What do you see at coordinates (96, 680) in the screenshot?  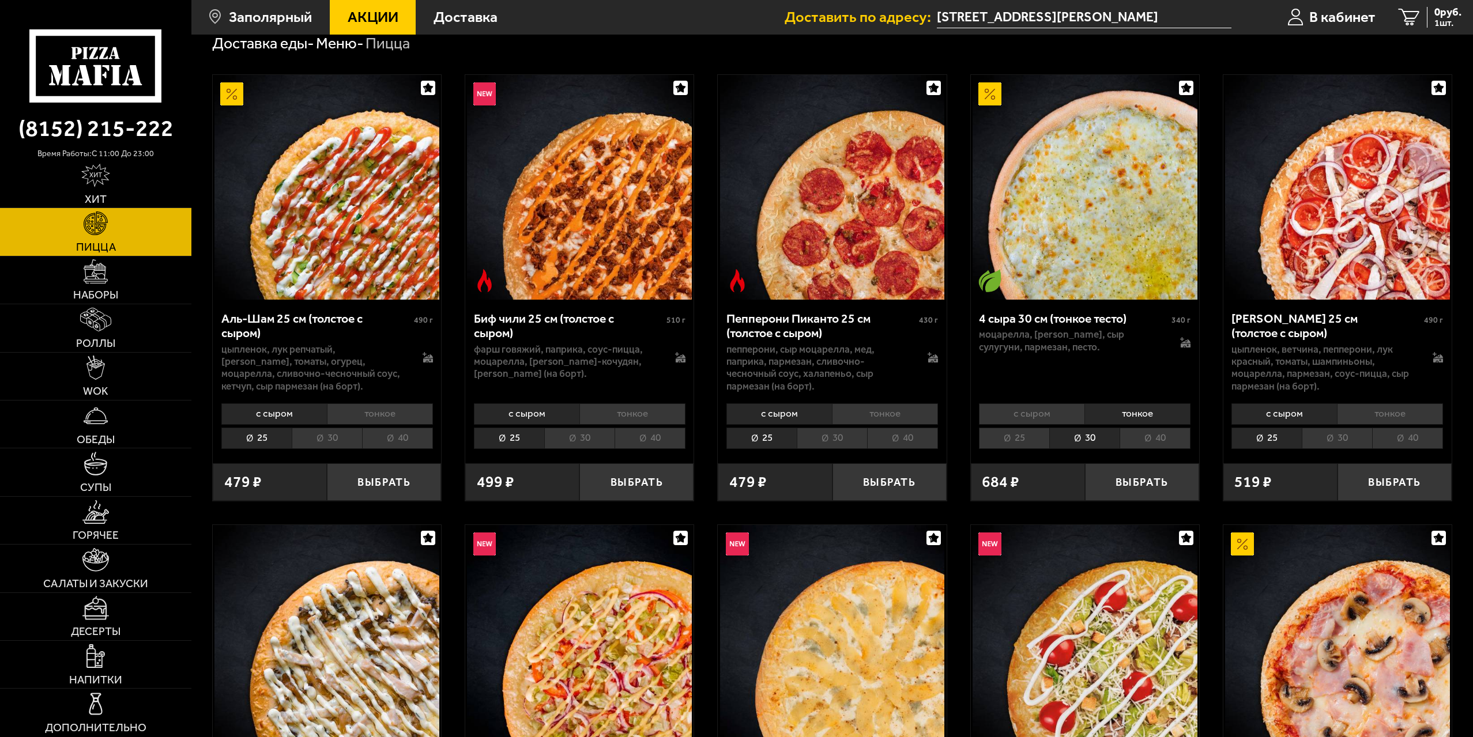 I see `span: Напитки` at bounding box center [96, 680].